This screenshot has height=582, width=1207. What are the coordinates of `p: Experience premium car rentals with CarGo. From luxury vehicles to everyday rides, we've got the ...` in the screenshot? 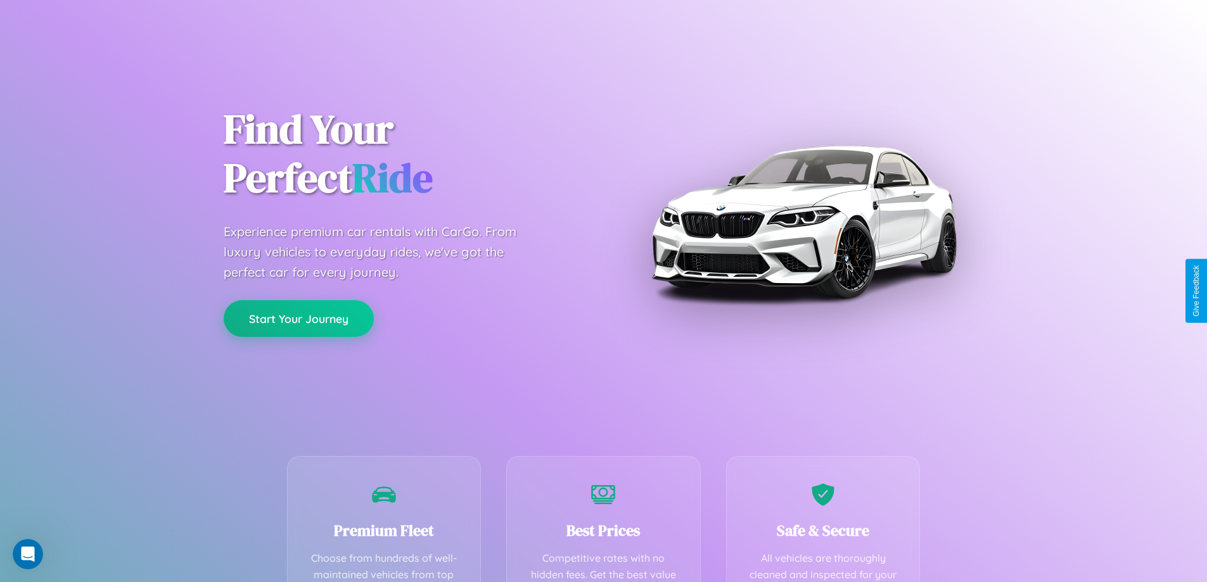 It's located at (382, 252).